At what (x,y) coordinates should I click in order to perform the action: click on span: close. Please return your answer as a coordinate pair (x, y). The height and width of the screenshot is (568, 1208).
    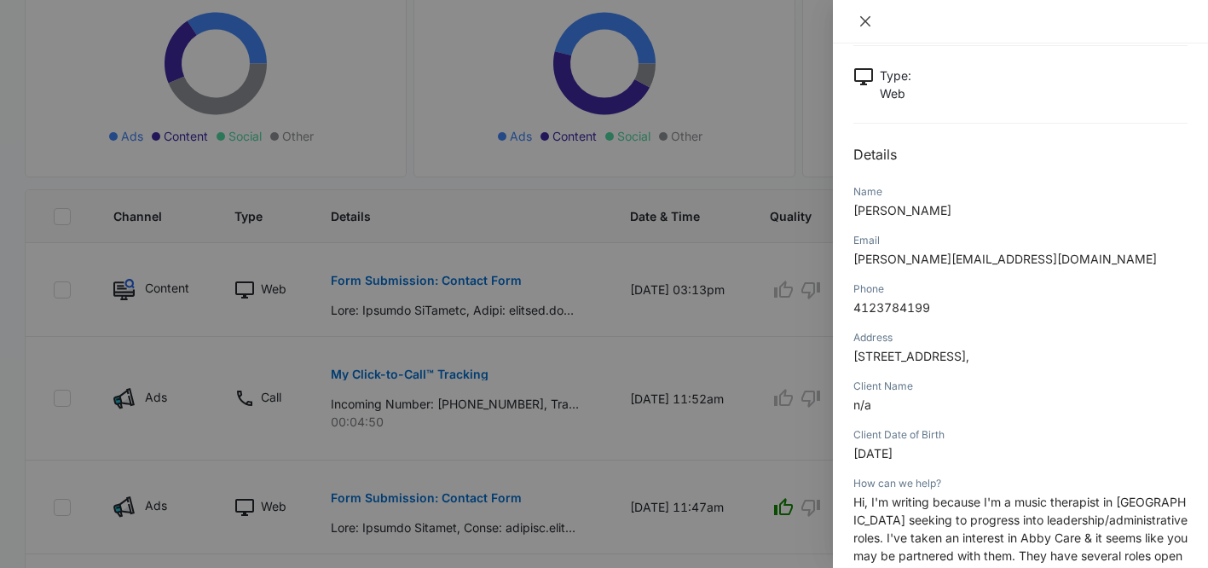
    Looking at the image, I should click on (865, 21).